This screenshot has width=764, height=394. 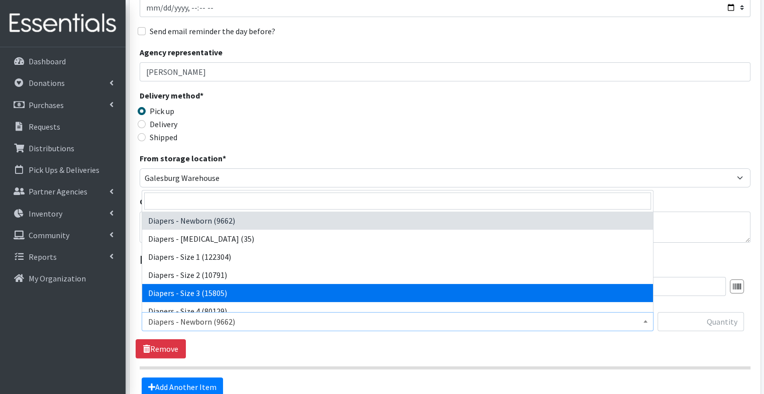 I want to click on p: Partner Agencies, so click(x=58, y=191).